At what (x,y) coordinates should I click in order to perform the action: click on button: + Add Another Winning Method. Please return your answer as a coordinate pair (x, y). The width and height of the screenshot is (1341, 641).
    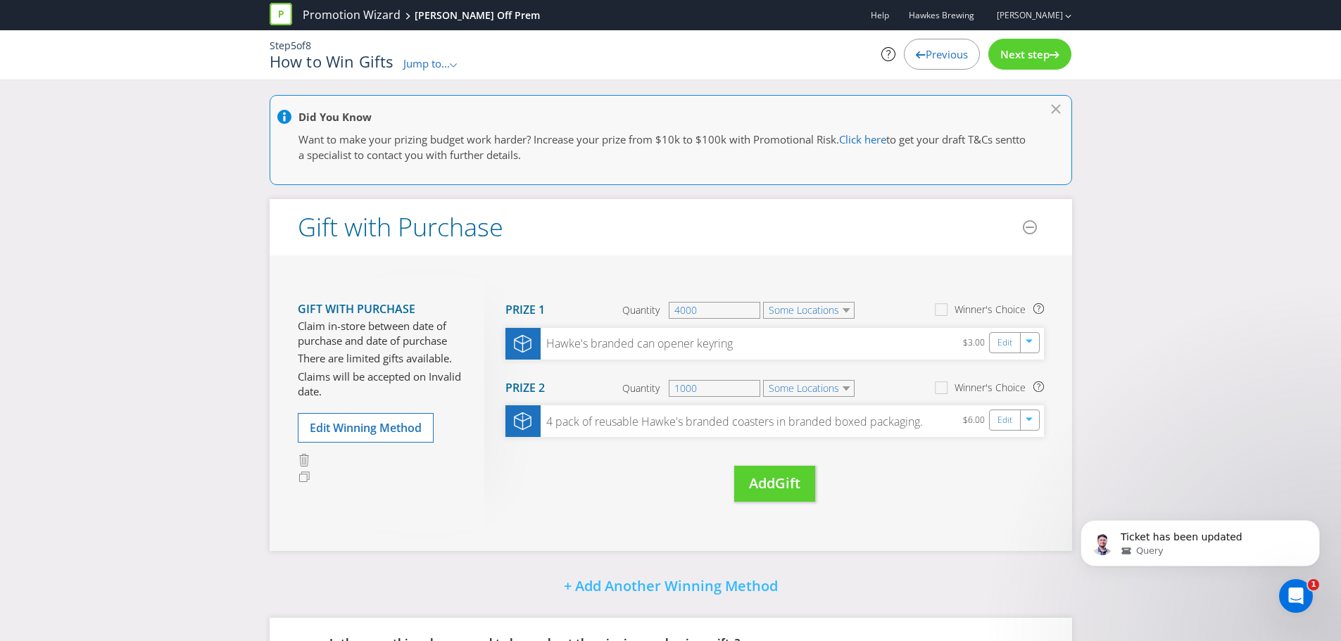
    Looking at the image, I should click on (671, 587).